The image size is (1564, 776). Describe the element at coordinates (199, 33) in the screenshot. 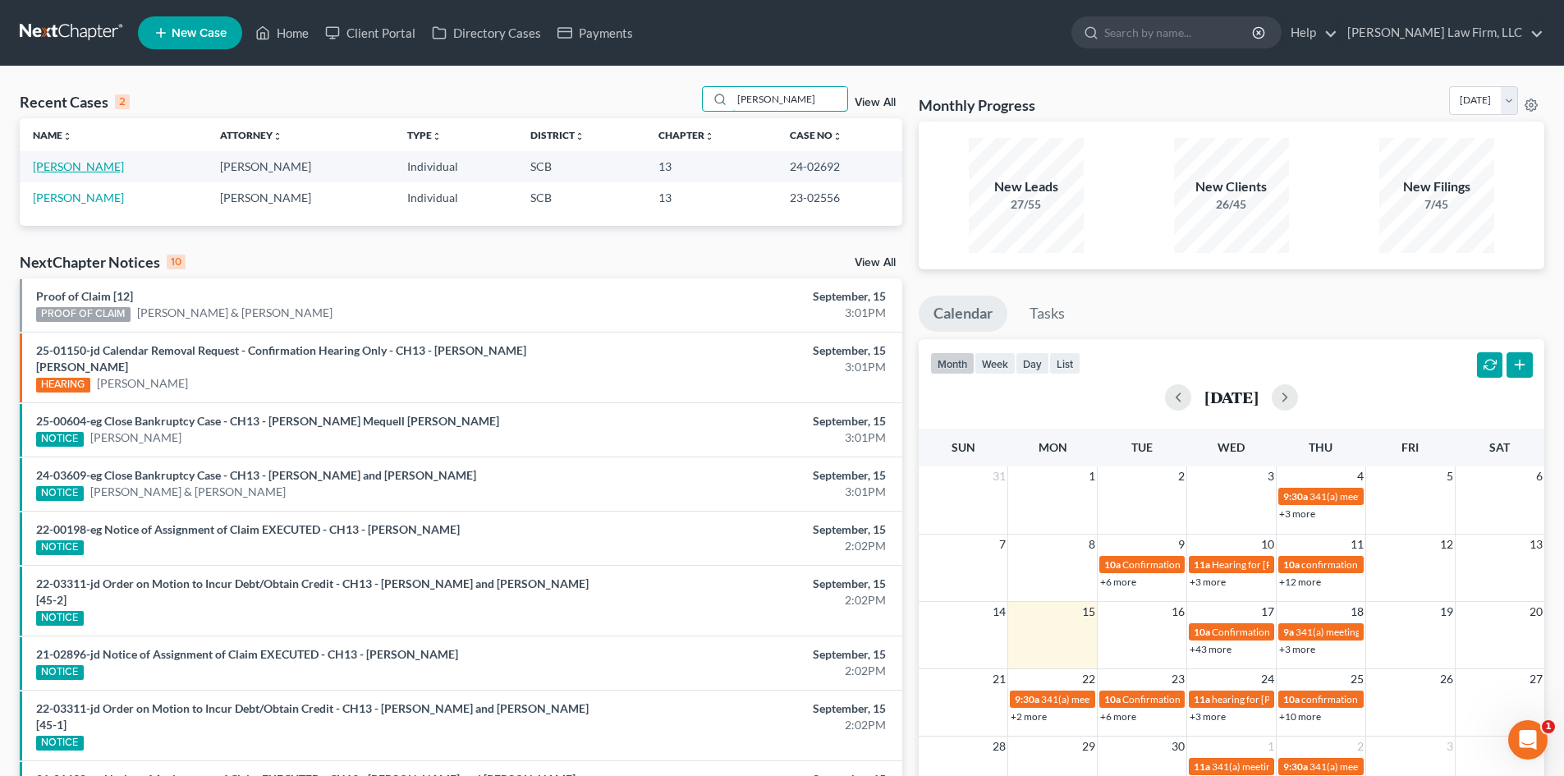

I see `span: New Case` at that location.